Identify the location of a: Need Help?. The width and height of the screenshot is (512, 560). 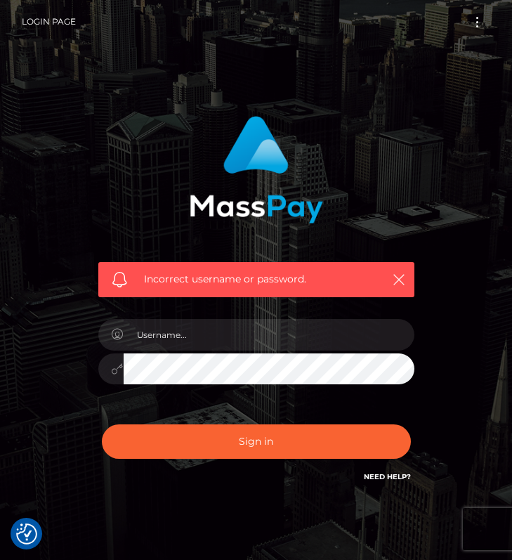
(387, 477).